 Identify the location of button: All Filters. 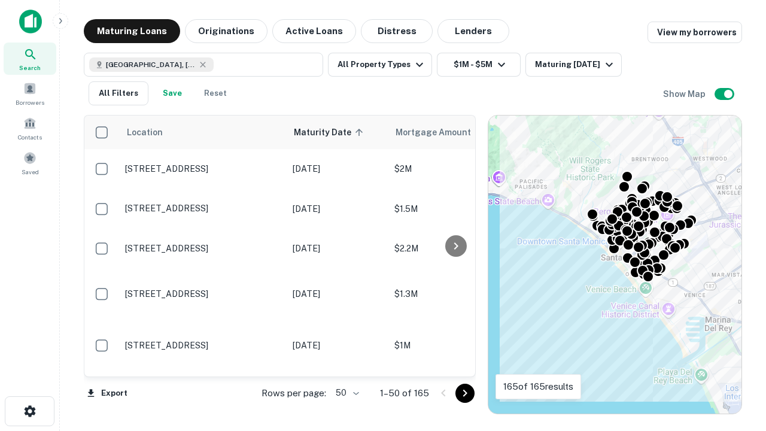
(118, 93).